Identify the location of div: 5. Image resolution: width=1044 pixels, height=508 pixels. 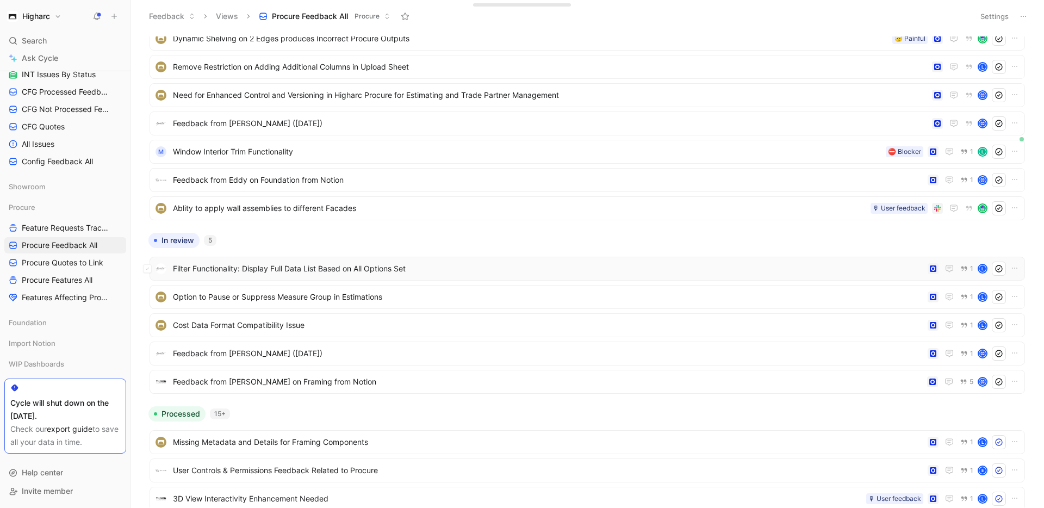
(210, 240).